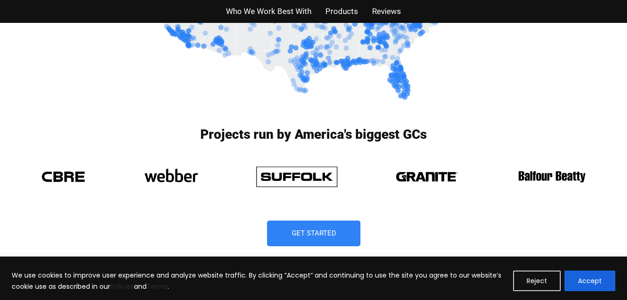  Describe the element at coordinates (537, 280) in the screenshot. I see `button: Reject` at that location.